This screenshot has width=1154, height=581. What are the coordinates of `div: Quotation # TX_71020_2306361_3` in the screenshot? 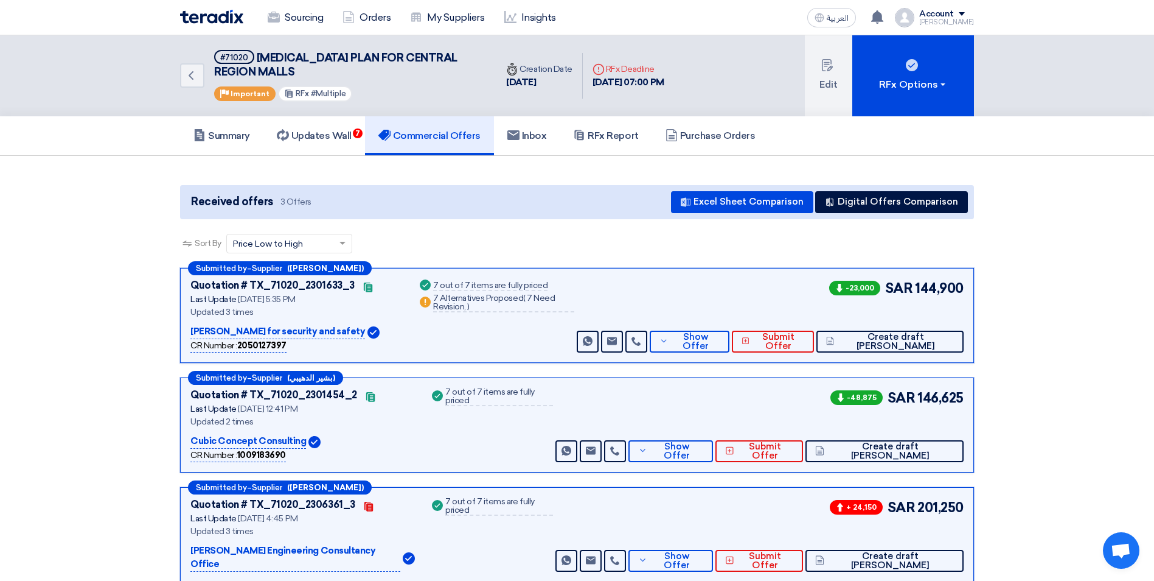 It's located at (273, 505).